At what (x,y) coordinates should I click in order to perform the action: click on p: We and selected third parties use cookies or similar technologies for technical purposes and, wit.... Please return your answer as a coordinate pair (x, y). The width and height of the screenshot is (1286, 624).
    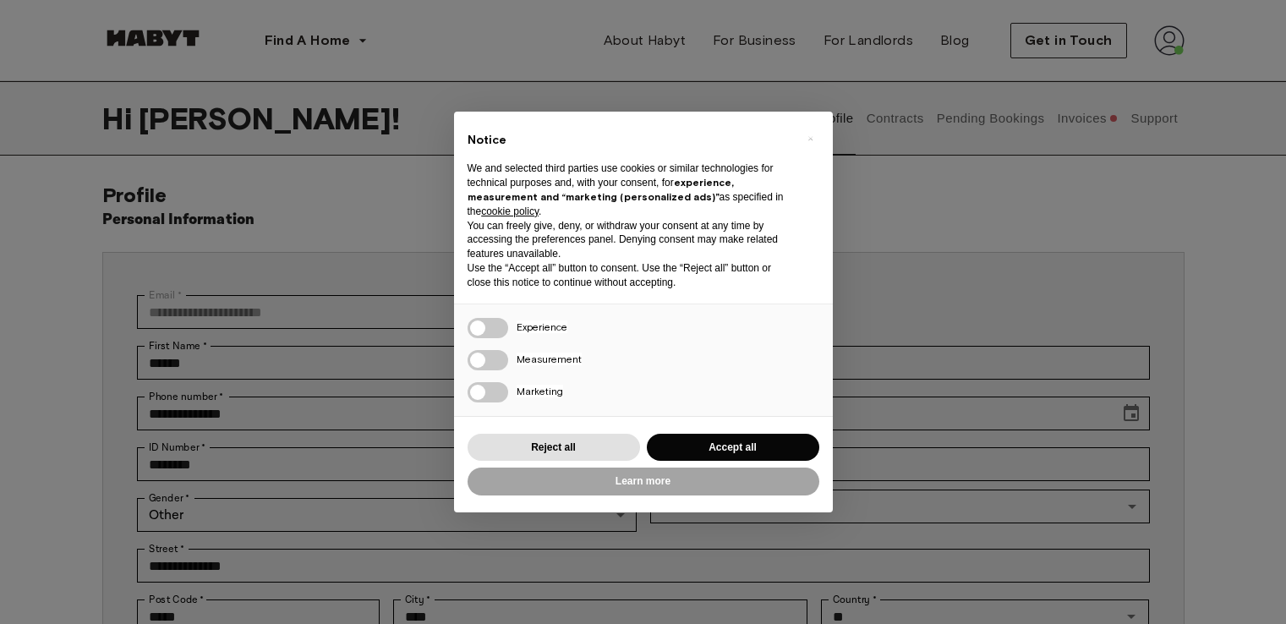
    Looking at the image, I should click on (630, 189).